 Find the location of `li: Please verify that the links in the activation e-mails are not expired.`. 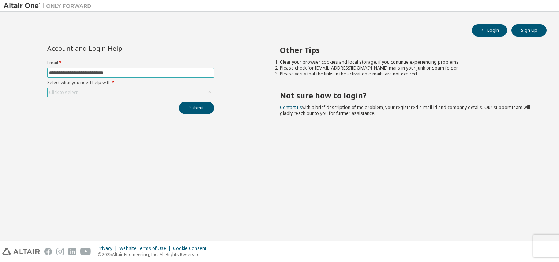

li: Please verify that the links in the activation e-mails are not expired. is located at coordinates (407, 74).